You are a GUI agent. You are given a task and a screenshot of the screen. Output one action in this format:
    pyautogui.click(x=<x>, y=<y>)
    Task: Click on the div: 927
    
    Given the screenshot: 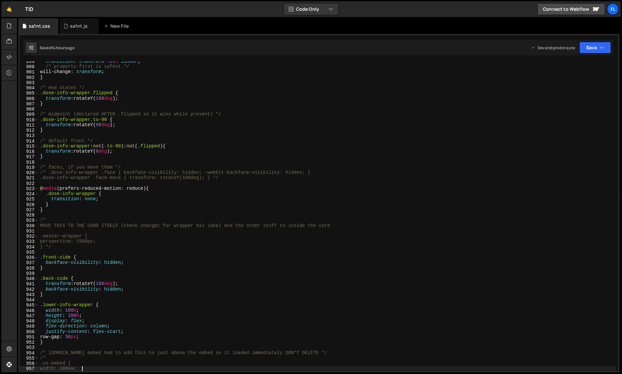 What is the action you would take?
    pyautogui.click(x=29, y=210)
    